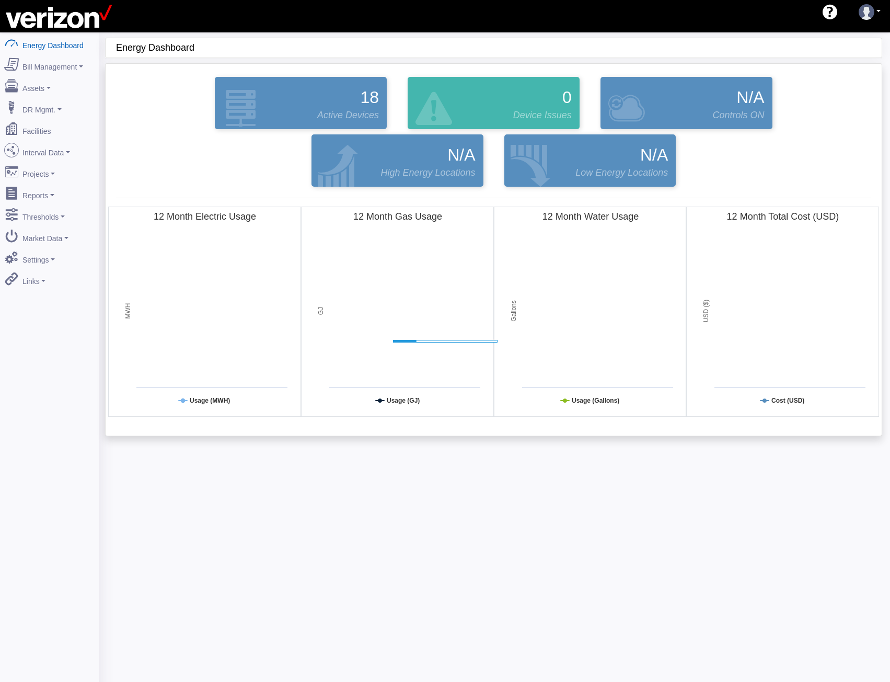 The image size is (890, 682). What do you see at coordinates (706, 310) in the screenshot?
I see `tspan: USD ($)` at bounding box center [706, 310].